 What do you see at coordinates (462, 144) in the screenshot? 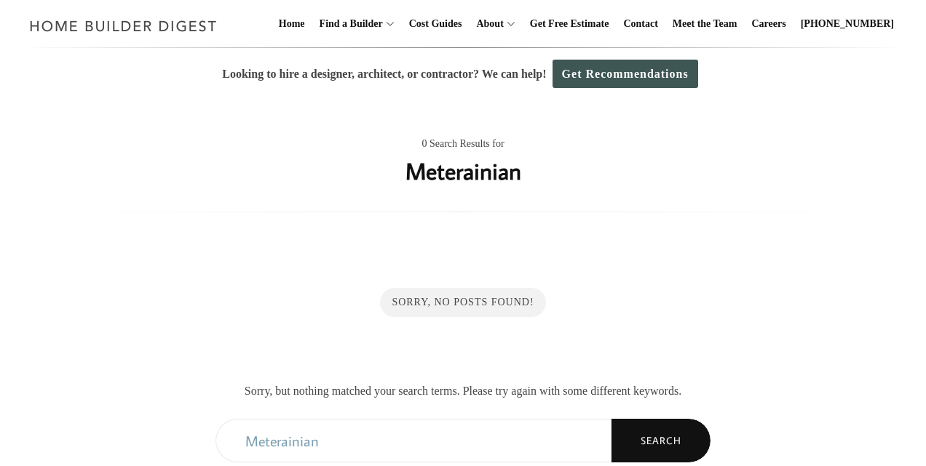
I see `span: 0 Search Results for` at bounding box center [462, 144].